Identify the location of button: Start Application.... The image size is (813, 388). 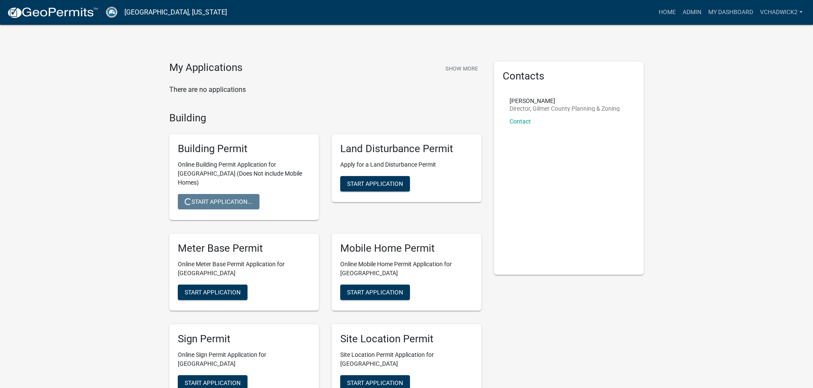
(218, 202).